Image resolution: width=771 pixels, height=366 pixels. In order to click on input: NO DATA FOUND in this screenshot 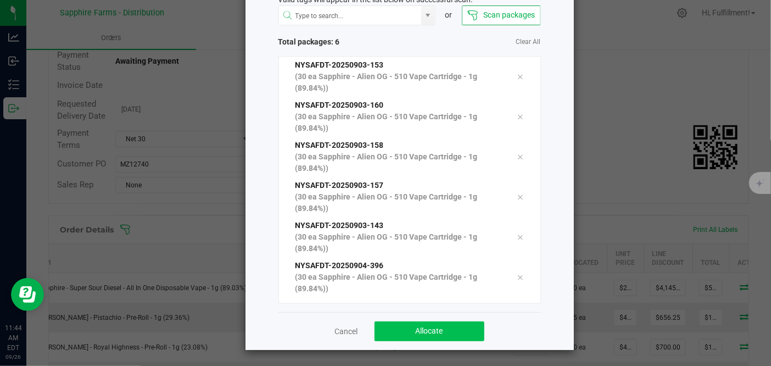, I will do `click(350, 16)`.